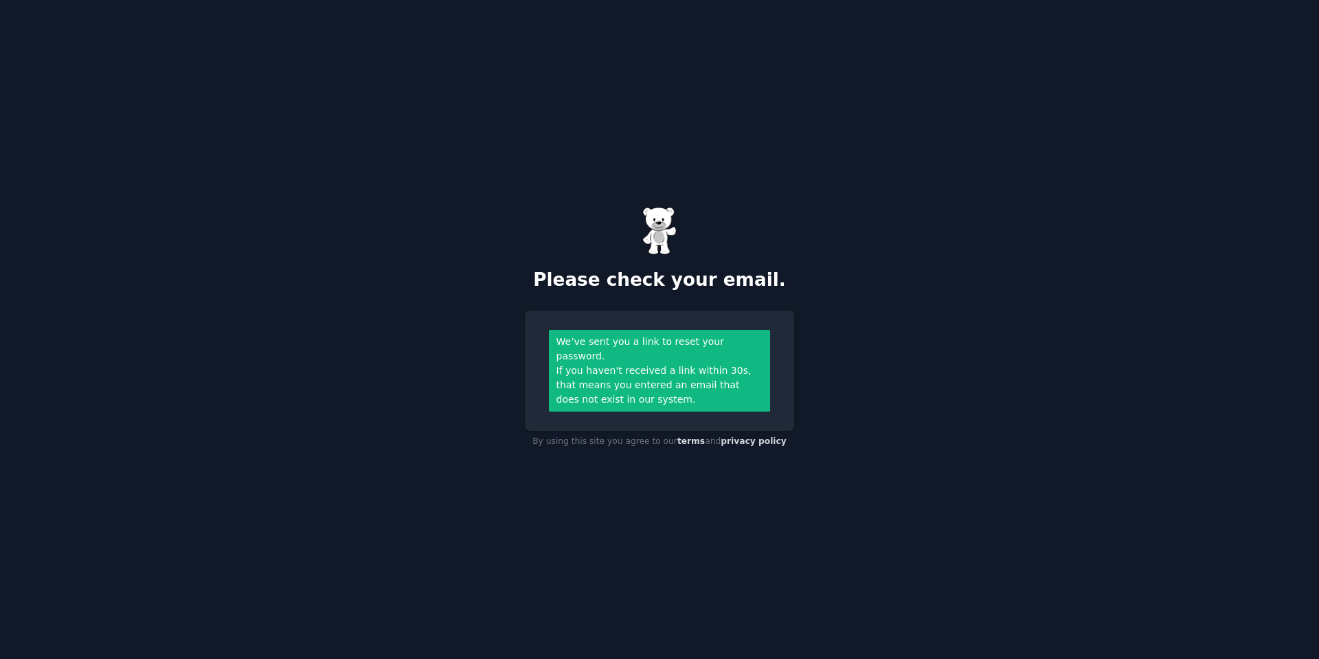 The height and width of the screenshot is (659, 1319). I want to click on a: privacy policy, so click(754, 441).